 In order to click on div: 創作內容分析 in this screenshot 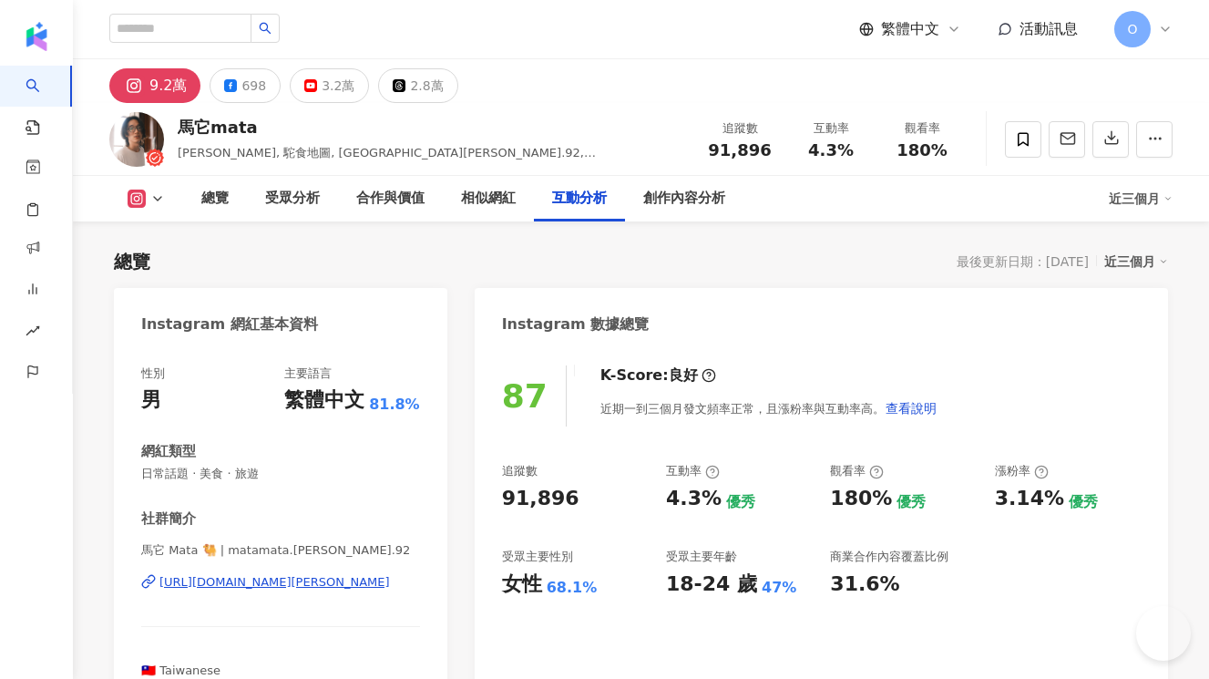, I will do `click(684, 199)`.